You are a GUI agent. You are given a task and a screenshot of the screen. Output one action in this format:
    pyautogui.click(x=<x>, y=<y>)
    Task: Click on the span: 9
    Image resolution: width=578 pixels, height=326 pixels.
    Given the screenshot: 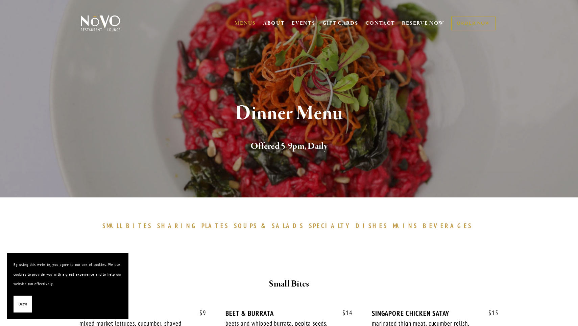 What is the action you would take?
    pyautogui.click(x=199, y=313)
    